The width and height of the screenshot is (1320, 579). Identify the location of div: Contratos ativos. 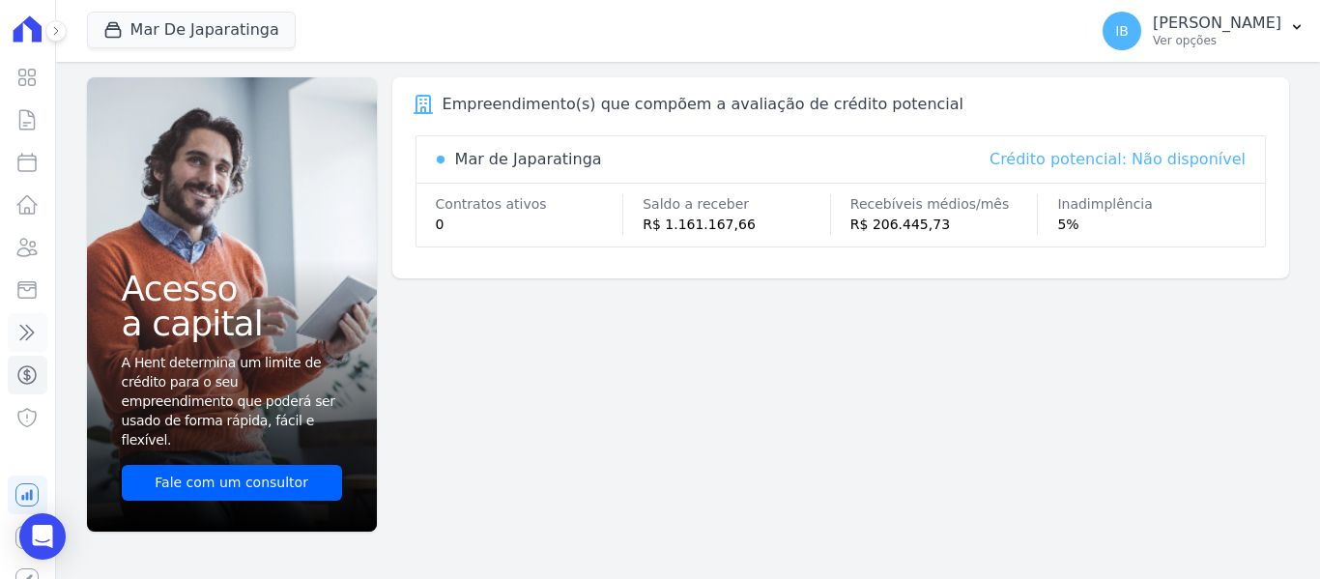
(529, 204).